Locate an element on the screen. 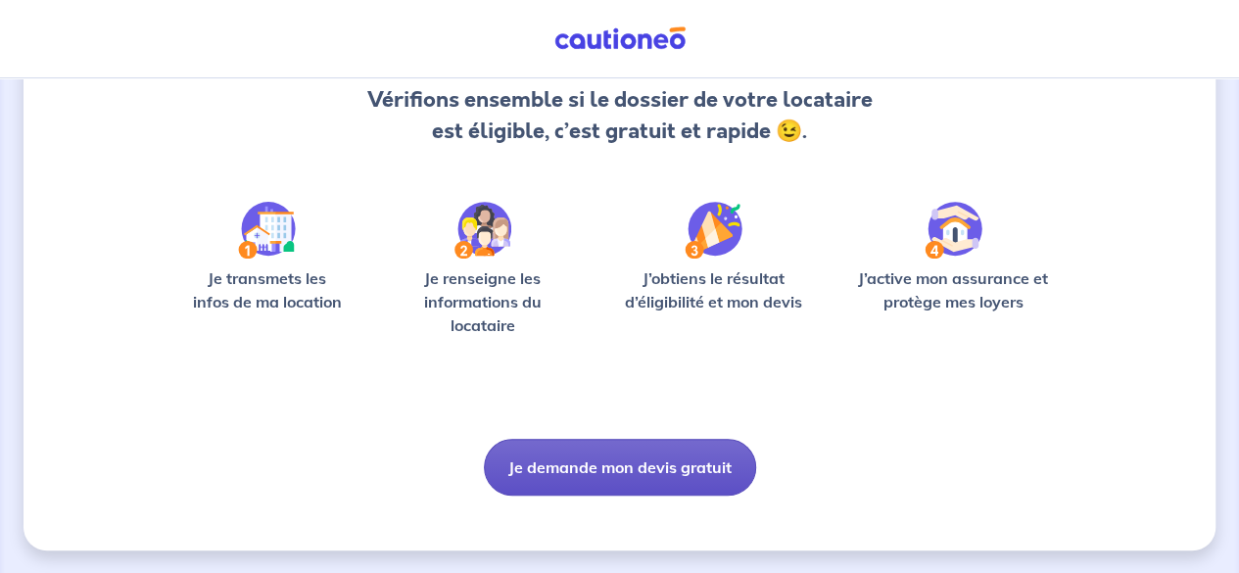 The image size is (1239, 573). p: J’active mon assurance et protège mes loyers is located at coordinates (953, 290).